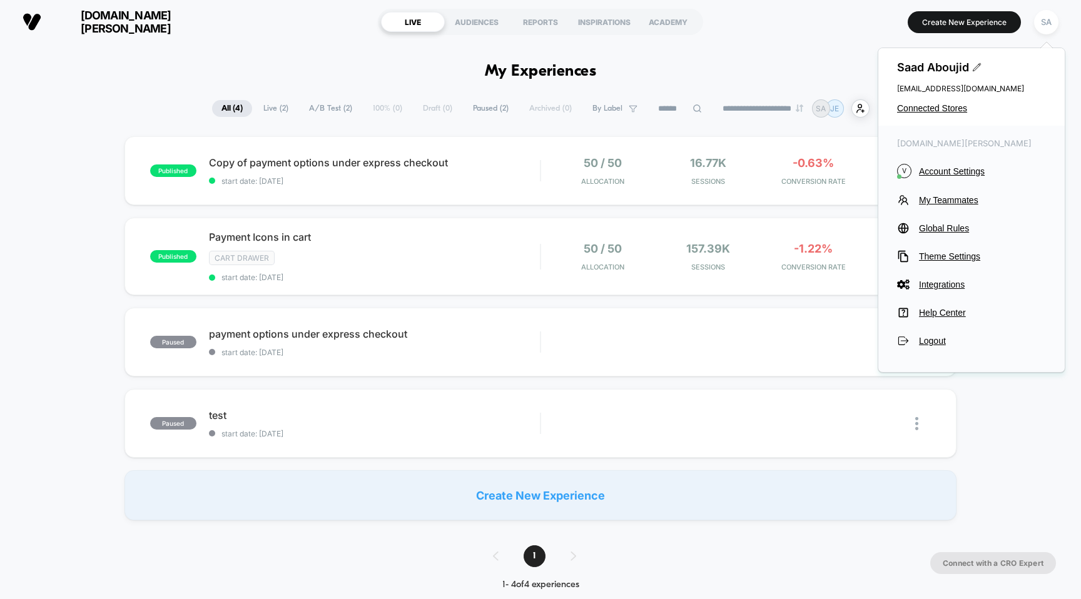  Describe the element at coordinates (541, 585) in the screenshot. I see `div: 1 - 4 of 4 experiences` at that location.